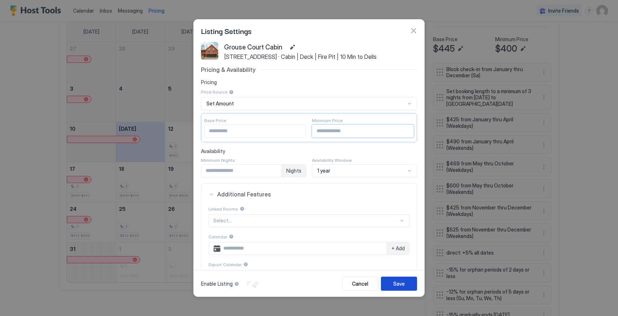 The image size is (618, 316). Describe the element at coordinates (218, 160) in the screenshot. I see `span: Minimum Nights` at that location.